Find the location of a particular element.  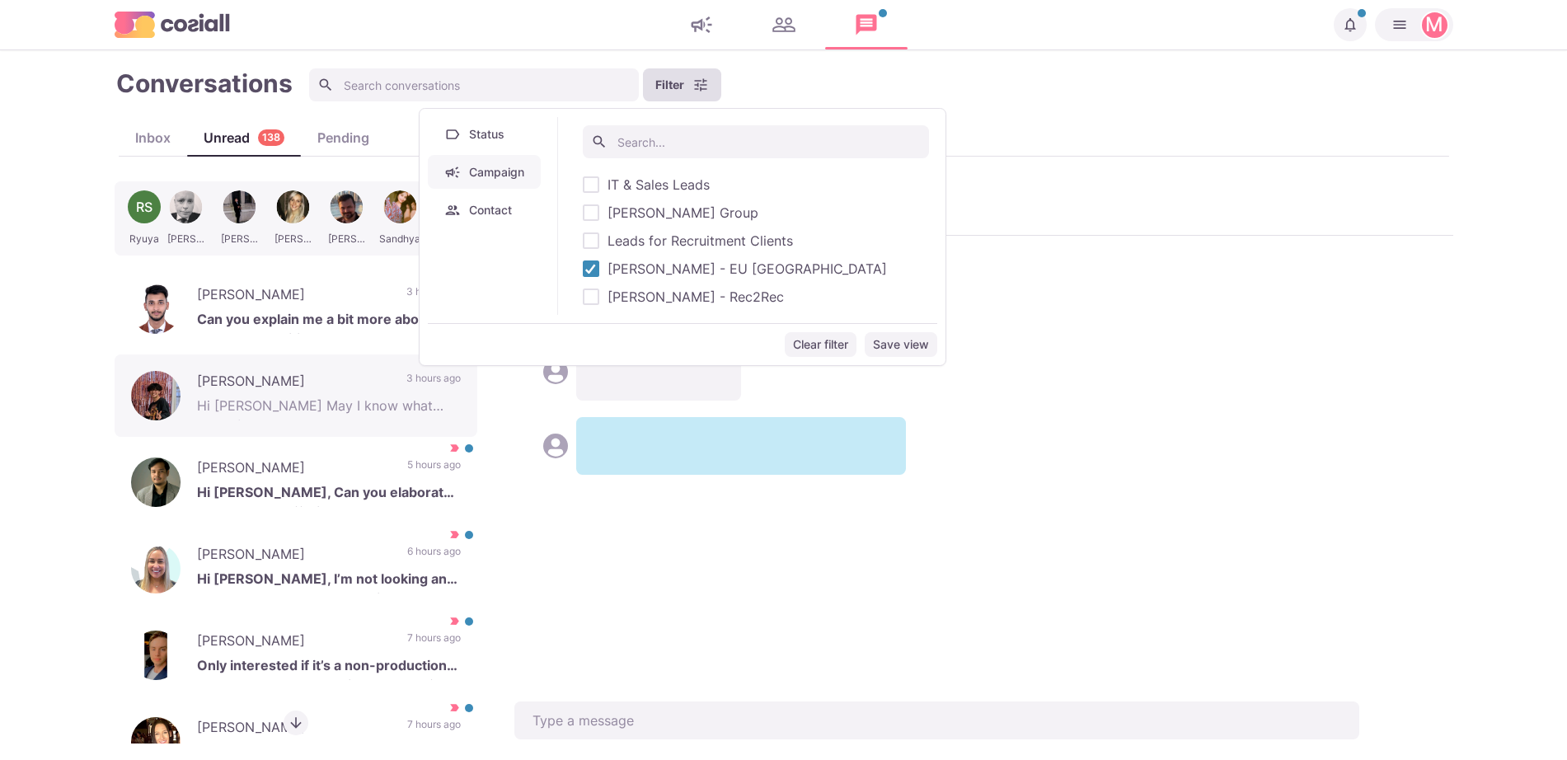

img: Millie Cossins is located at coordinates (156, 569).